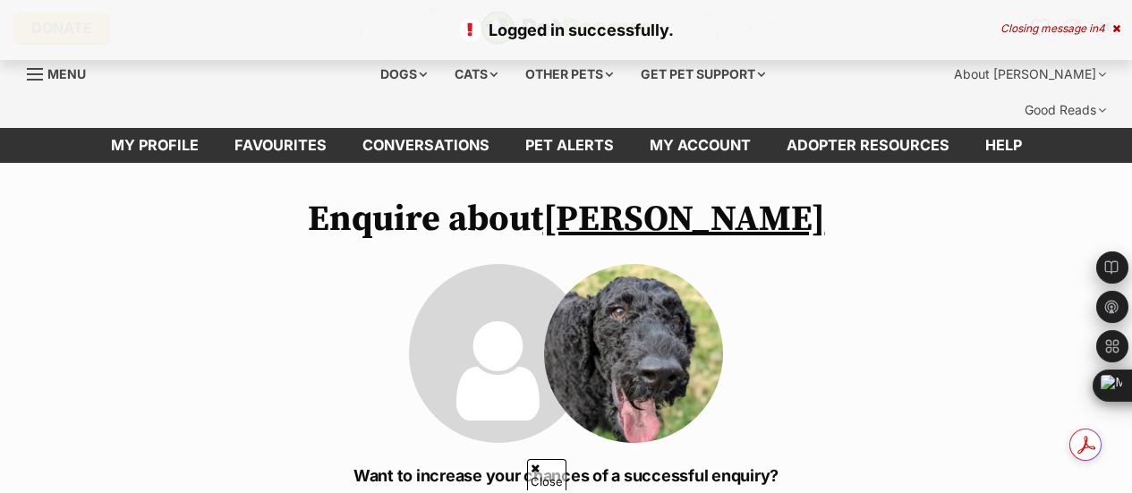 This screenshot has height=493, width=1132. I want to click on a: Favourites, so click(280, 145).